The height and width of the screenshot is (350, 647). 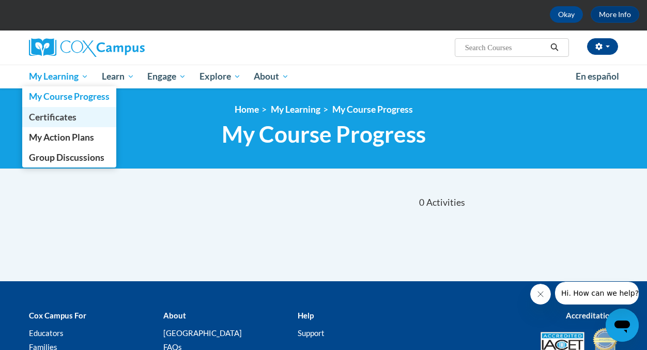 I want to click on input: Search Courses, so click(x=505, y=48).